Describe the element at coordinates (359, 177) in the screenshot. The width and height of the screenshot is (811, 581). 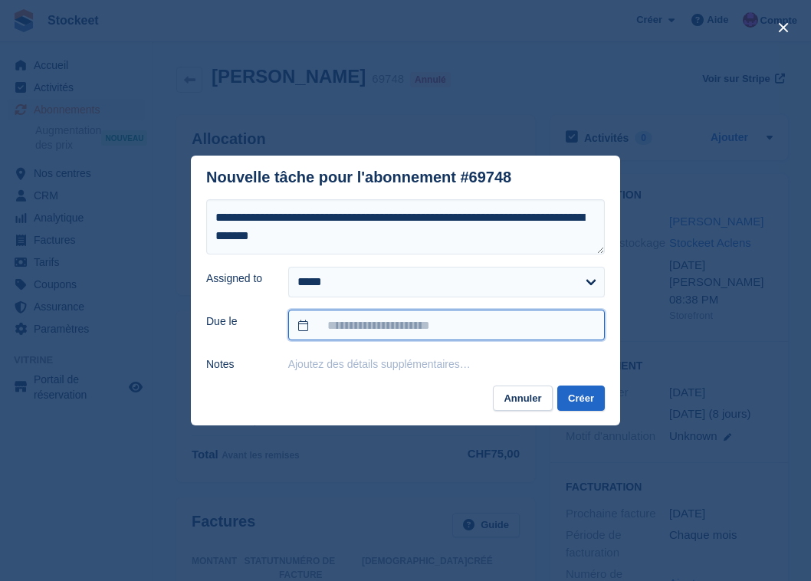
I see `div: Nouvelle tâche pour l'abonnement #69748` at that location.